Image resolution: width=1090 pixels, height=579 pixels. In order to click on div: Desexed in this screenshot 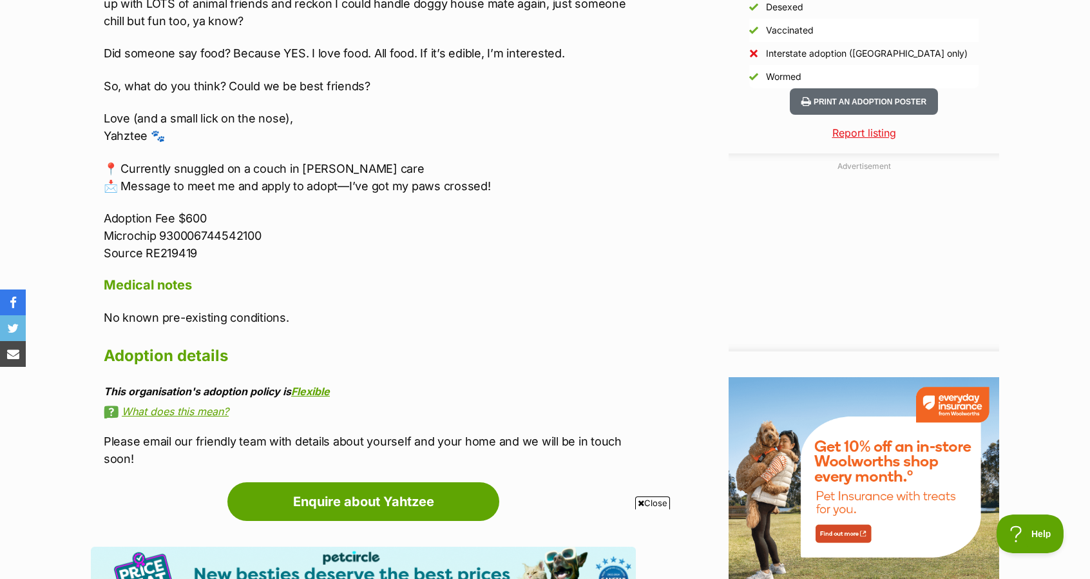, I will do `click(785, 7)`.